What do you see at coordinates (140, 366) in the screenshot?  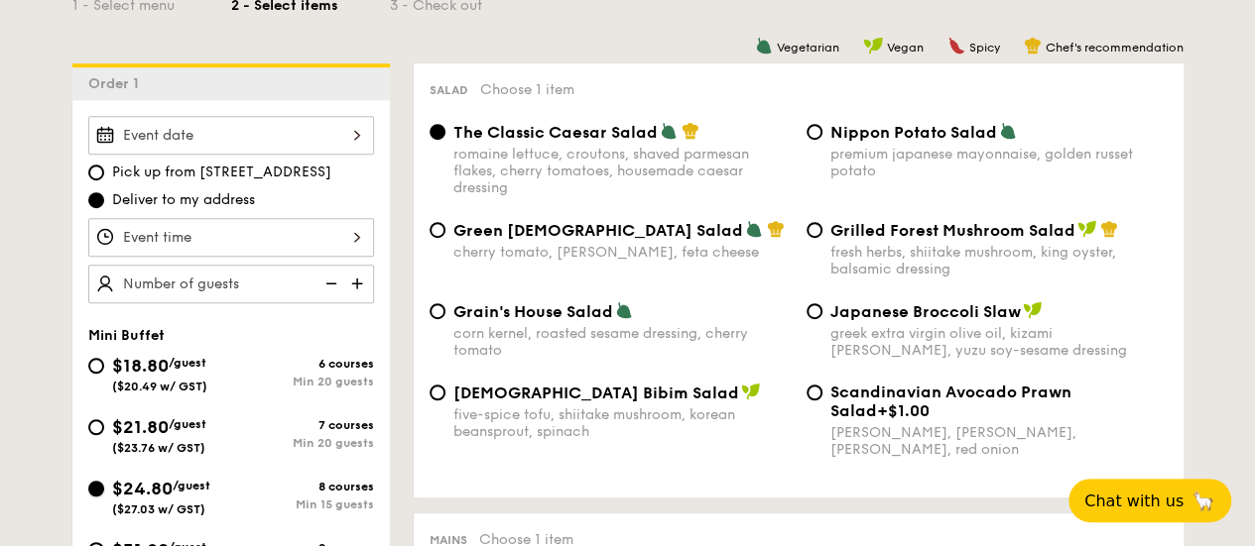 I see `span: $18.80` at bounding box center [140, 366].